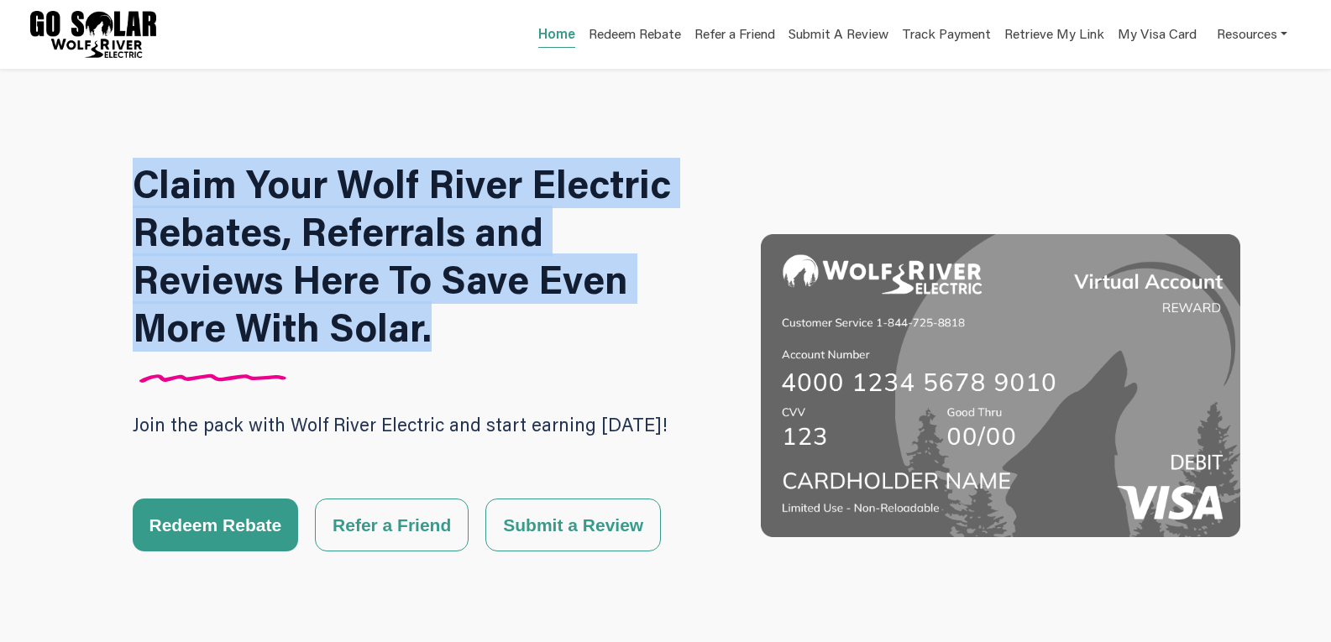 Image resolution: width=1331 pixels, height=642 pixels. What do you see at coordinates (93, 34) in the screenshot?
I see `img: Program logo` at bounding box center [93, 34].